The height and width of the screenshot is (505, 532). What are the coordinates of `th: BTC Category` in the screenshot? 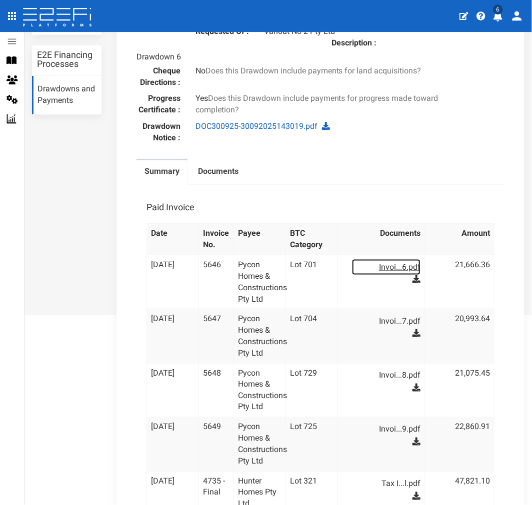 It's located at (312, 239).